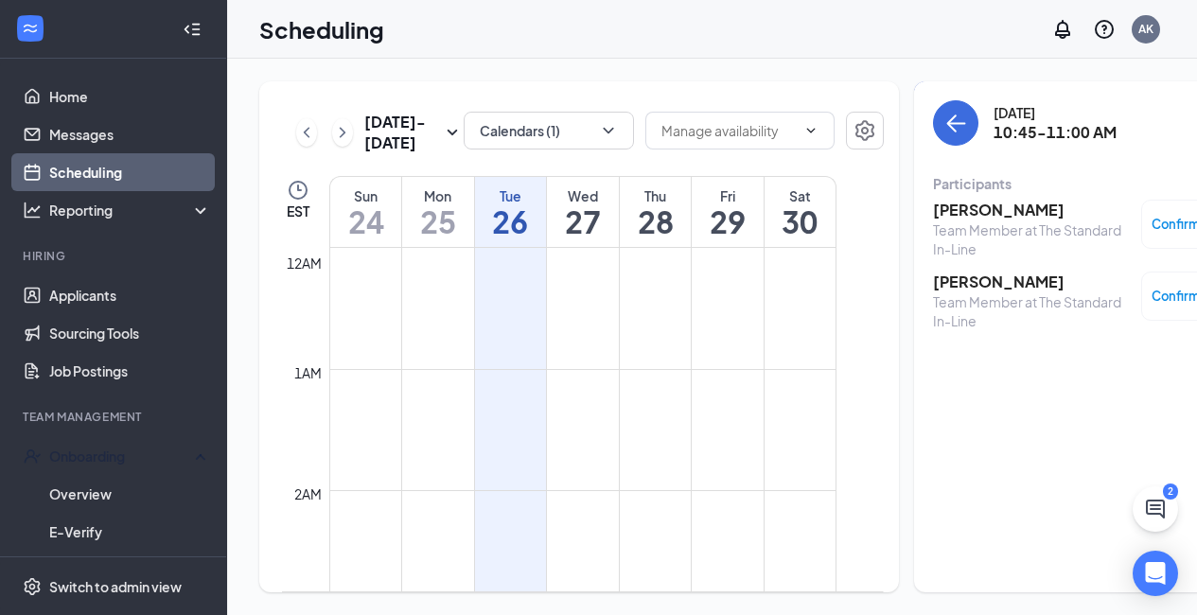 The height and width of the screenshot is (615, 1197). Describe the element at coordinates (122, 456) in the screenshot. I see `div: Onboarding` at that location.